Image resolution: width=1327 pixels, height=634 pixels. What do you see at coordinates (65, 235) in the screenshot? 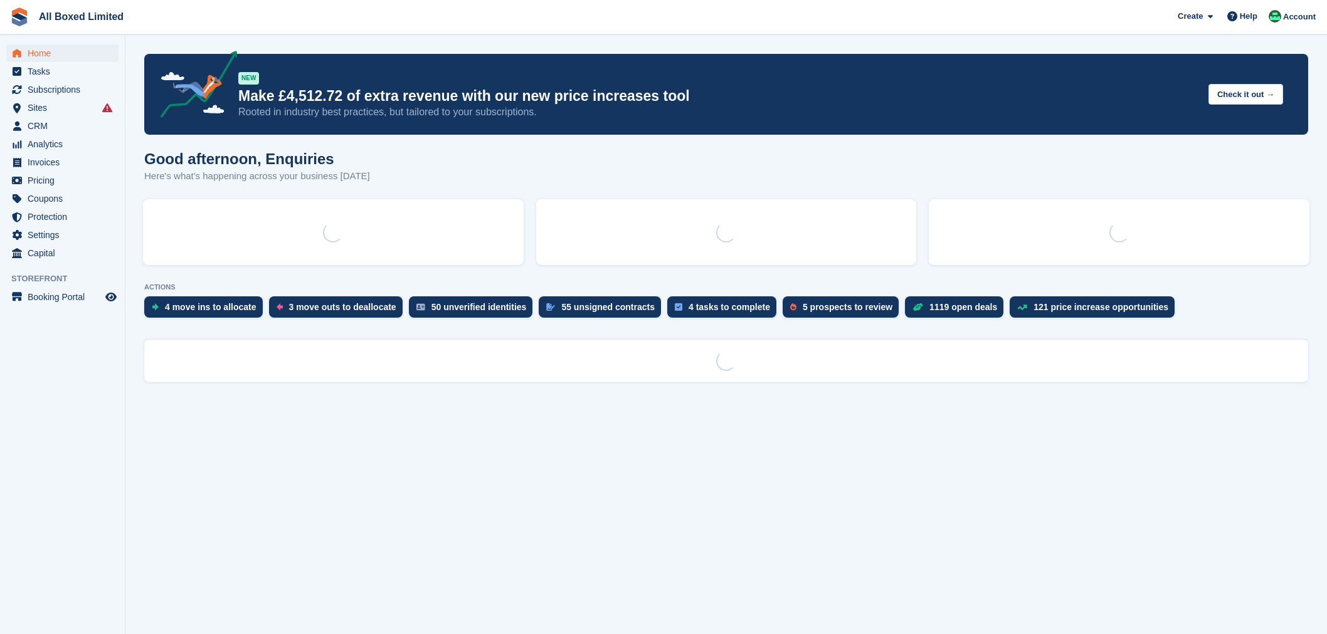
I see `span: Settings` at bounding box center [65, 235].